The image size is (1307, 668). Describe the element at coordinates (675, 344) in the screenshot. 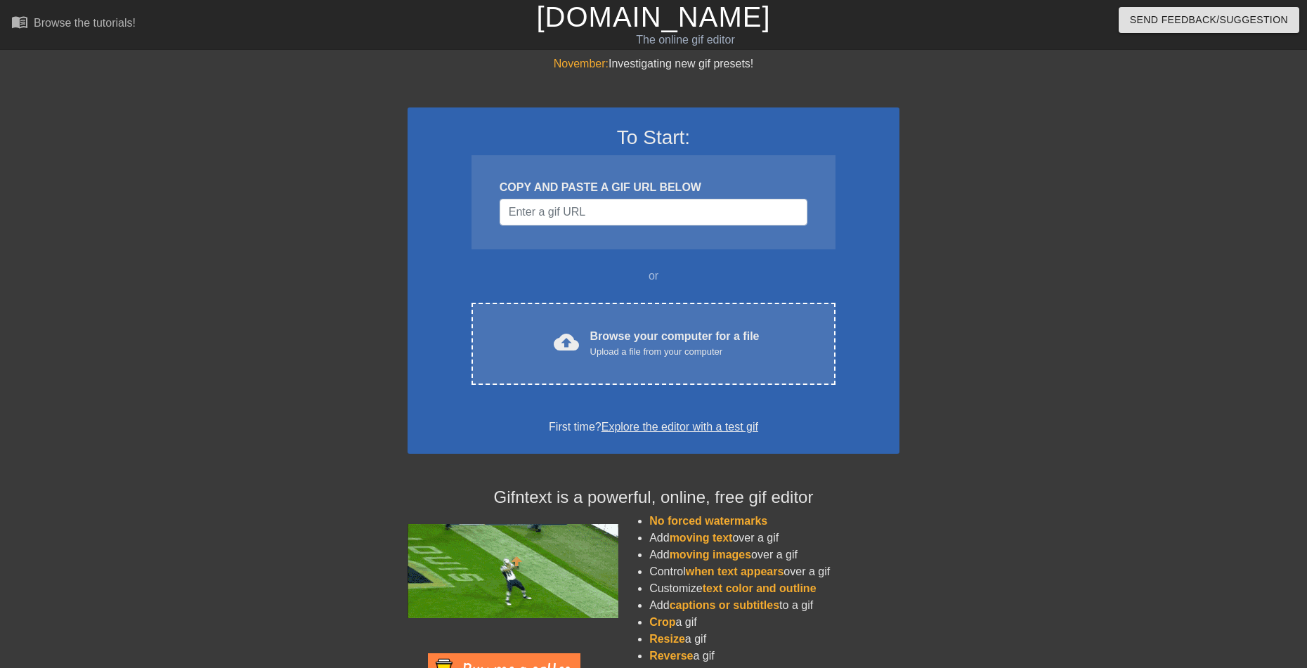

I see `div: Browse your computer for a file` at that location.